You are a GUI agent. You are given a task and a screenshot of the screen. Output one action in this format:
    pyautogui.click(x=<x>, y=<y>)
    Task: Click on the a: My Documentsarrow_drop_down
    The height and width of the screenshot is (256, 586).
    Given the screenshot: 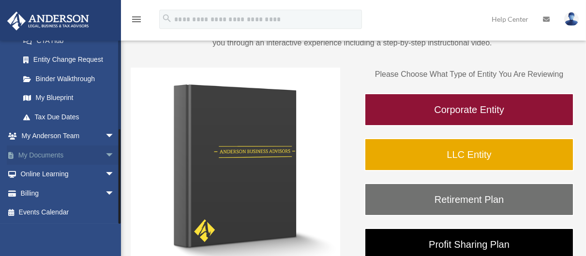 What is the action you would take?
    pyautogui.click(x=68, y=155)
    